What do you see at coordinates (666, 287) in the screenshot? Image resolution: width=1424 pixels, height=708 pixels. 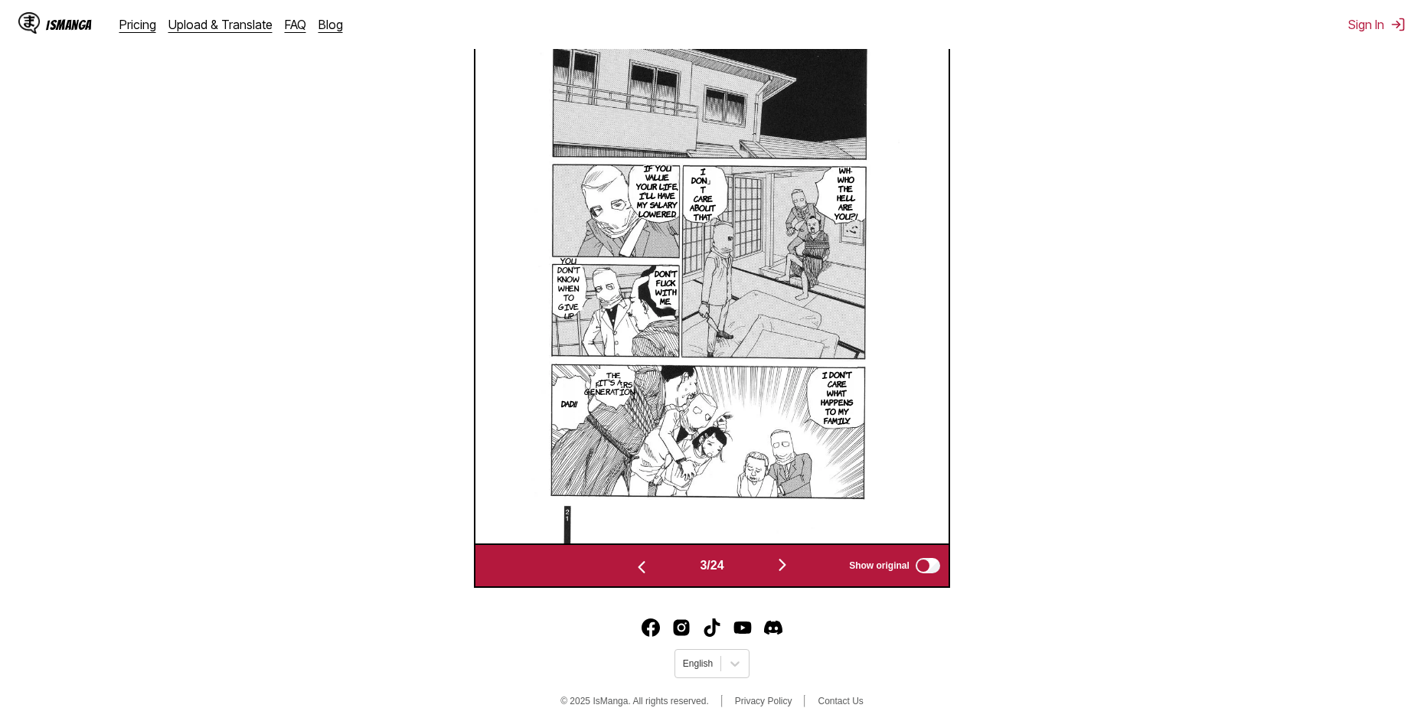 I see `p: Don't fuck with me.` at bounding box center [666, 287].